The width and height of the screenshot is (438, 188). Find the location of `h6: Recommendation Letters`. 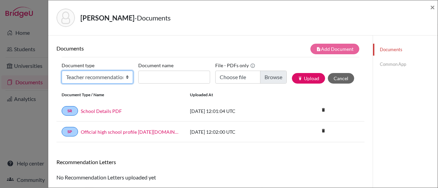

h6: Recommendation Letters is located at coordinates (210, 162).